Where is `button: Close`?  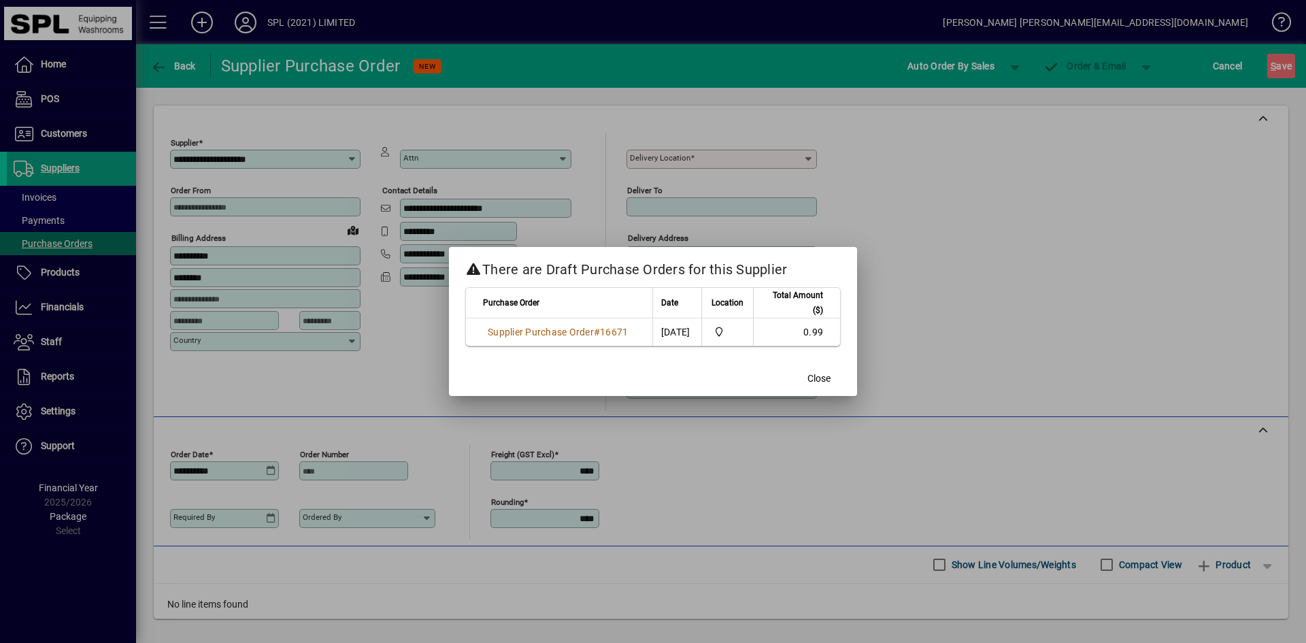 button: Close is located at coordinates (819, 378).